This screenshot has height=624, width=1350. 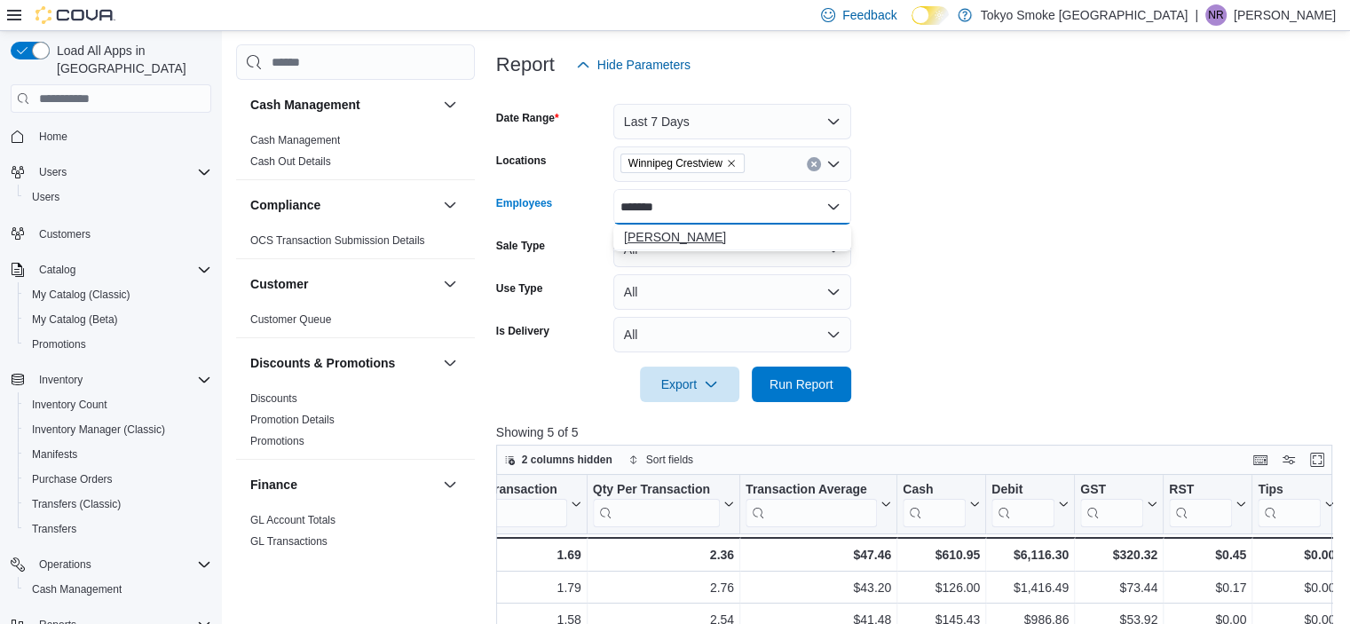 I want to click on span: Promotion Details, so click(x=292, y=420).